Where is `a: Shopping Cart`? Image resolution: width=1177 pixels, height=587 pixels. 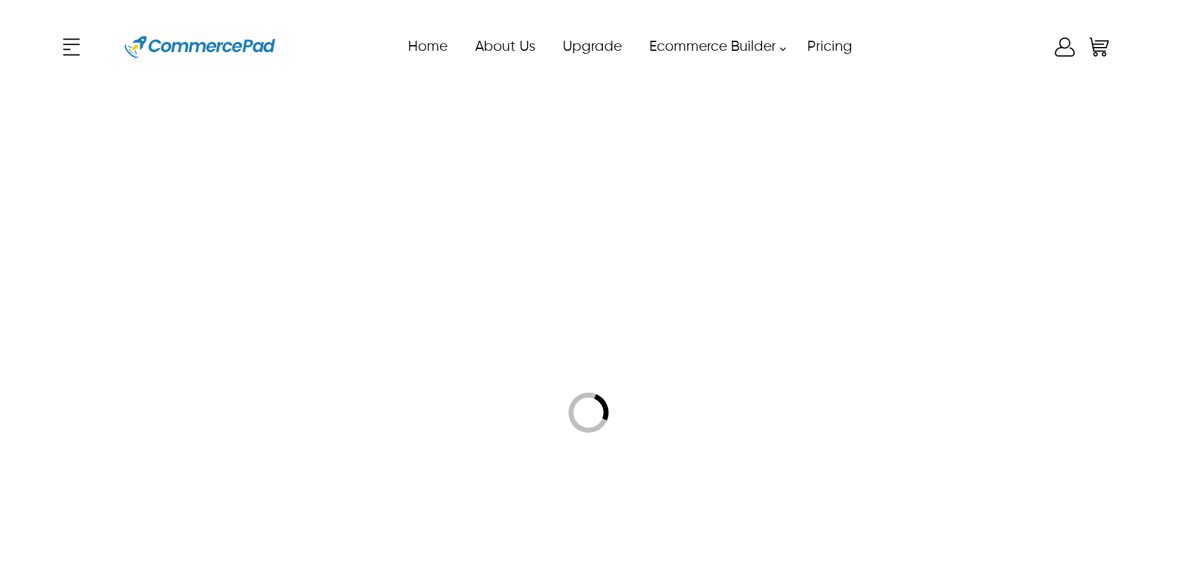 a: Shopping Cart is located at coordinates (1100, 47).